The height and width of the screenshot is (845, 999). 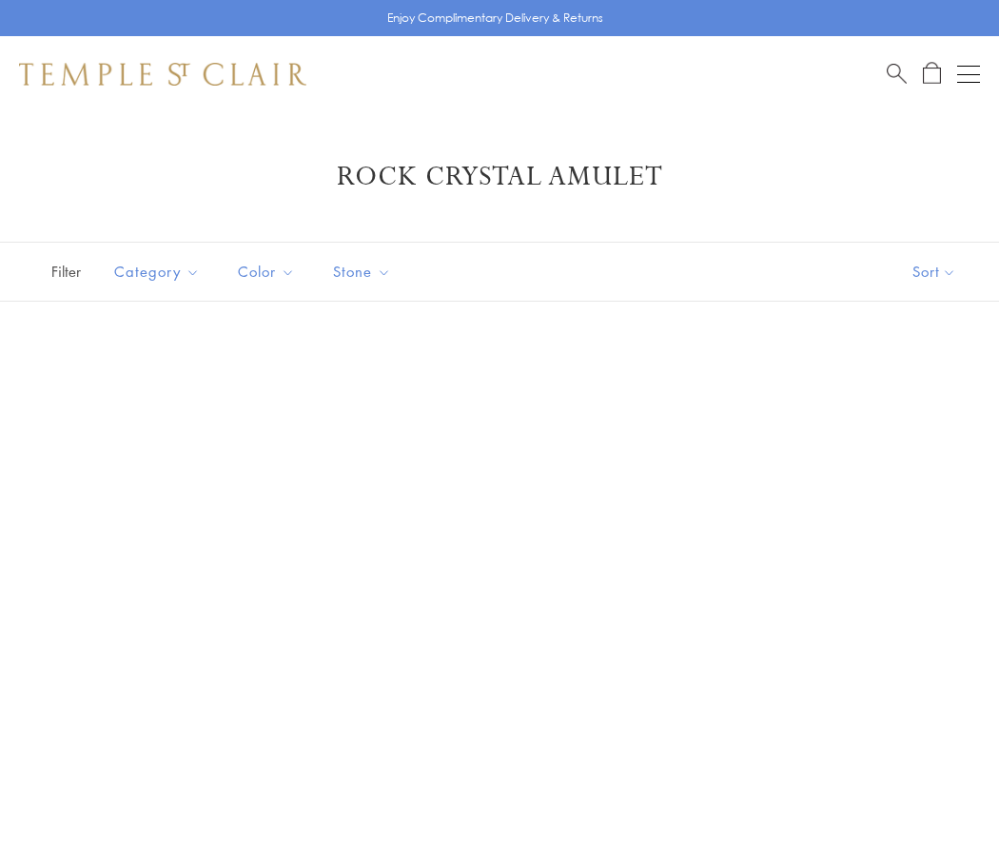 I want to click on span: Category, so click(x=159, y=271).